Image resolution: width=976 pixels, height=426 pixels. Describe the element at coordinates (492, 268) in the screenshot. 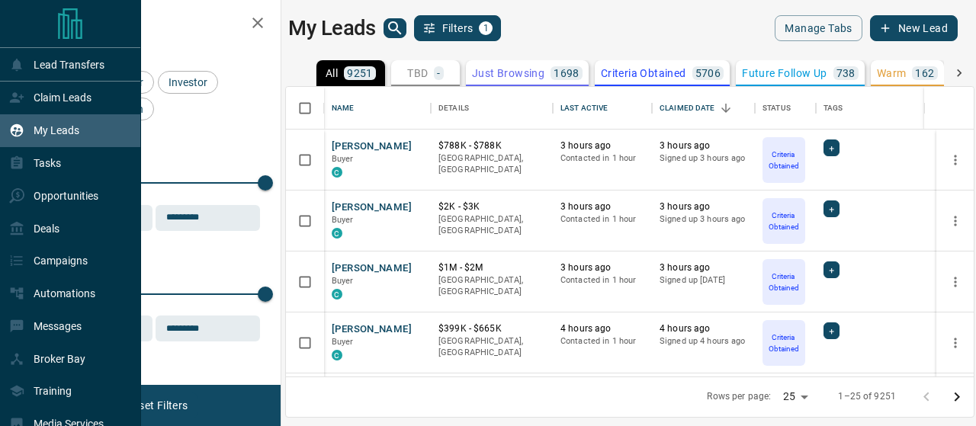

I see `p: $1M - $2M` at that location.